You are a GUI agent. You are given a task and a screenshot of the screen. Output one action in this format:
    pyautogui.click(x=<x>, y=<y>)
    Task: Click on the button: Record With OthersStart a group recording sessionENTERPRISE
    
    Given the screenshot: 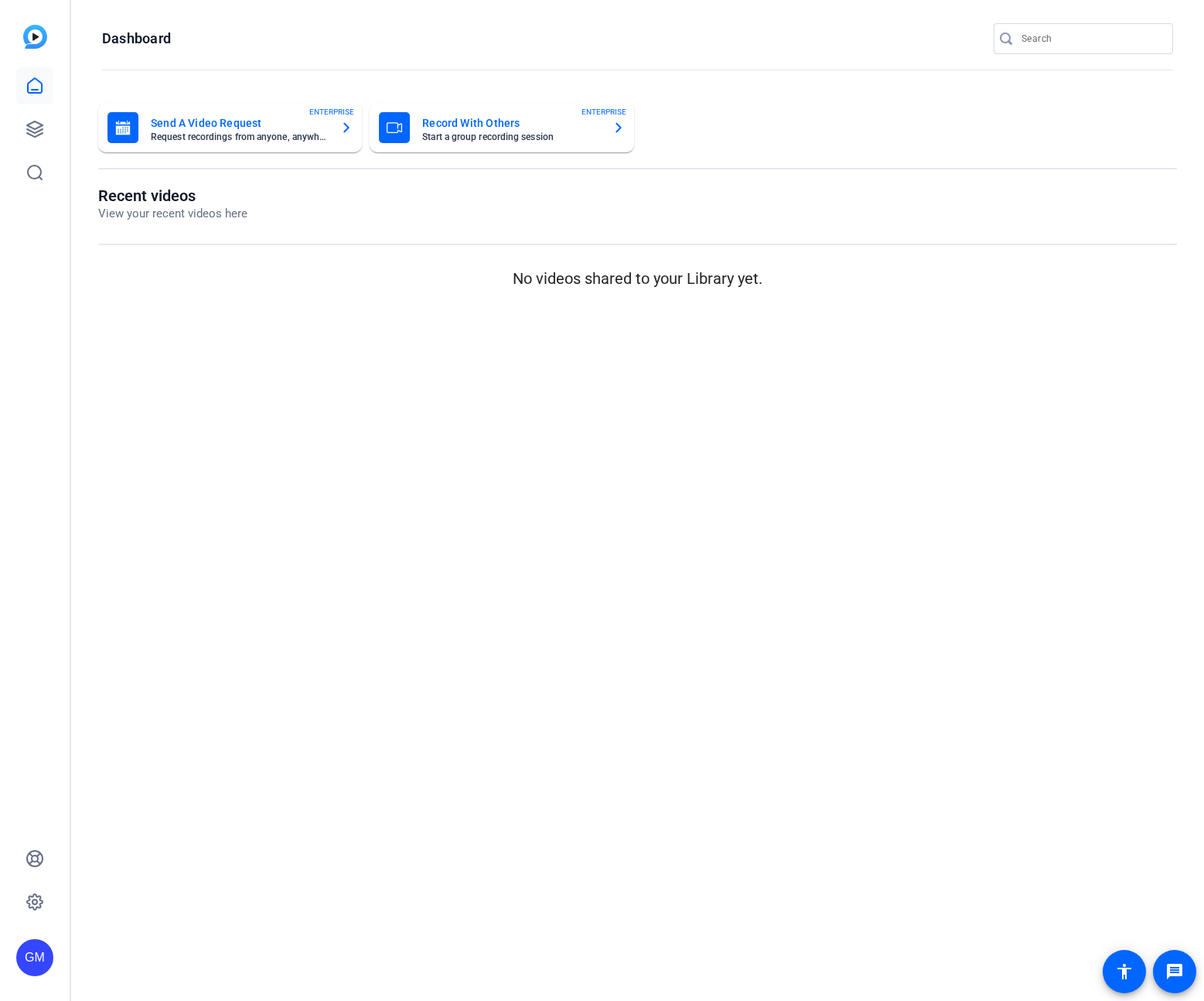 What is the action you would take?
    pyautogui.click(x=501, y=127)
    